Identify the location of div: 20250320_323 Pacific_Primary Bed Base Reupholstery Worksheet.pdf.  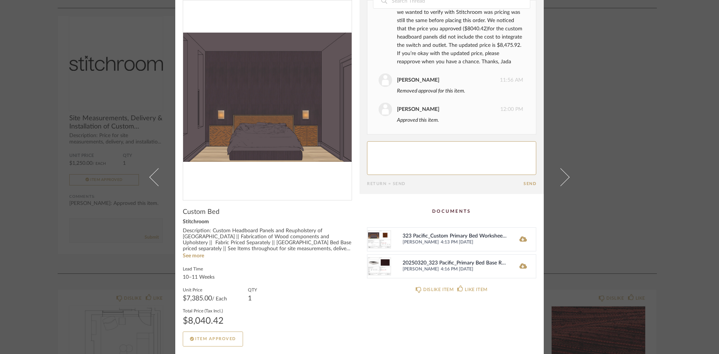
(455, 263).